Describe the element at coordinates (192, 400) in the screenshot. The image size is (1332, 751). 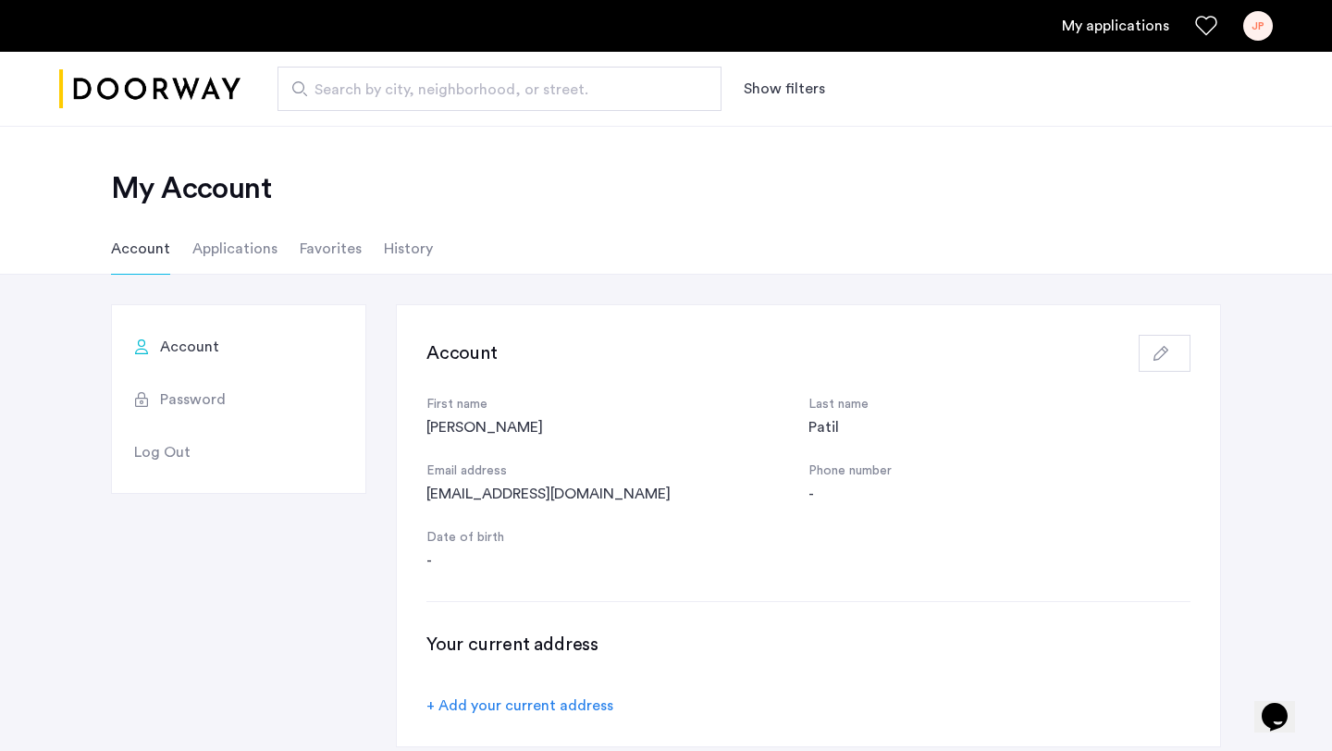
I see `span: Password` at that location.